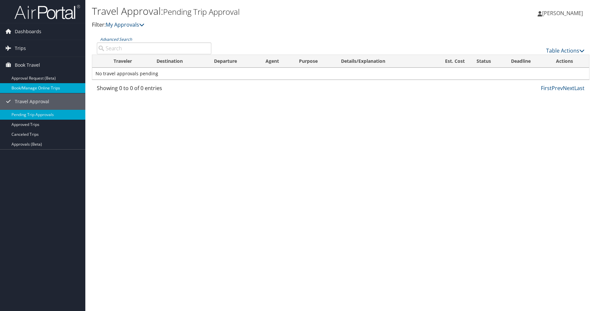  What do you see at coordinates (558, 88) in the screenshot?
I see `a: Prev` at bounding box center [558, 88].